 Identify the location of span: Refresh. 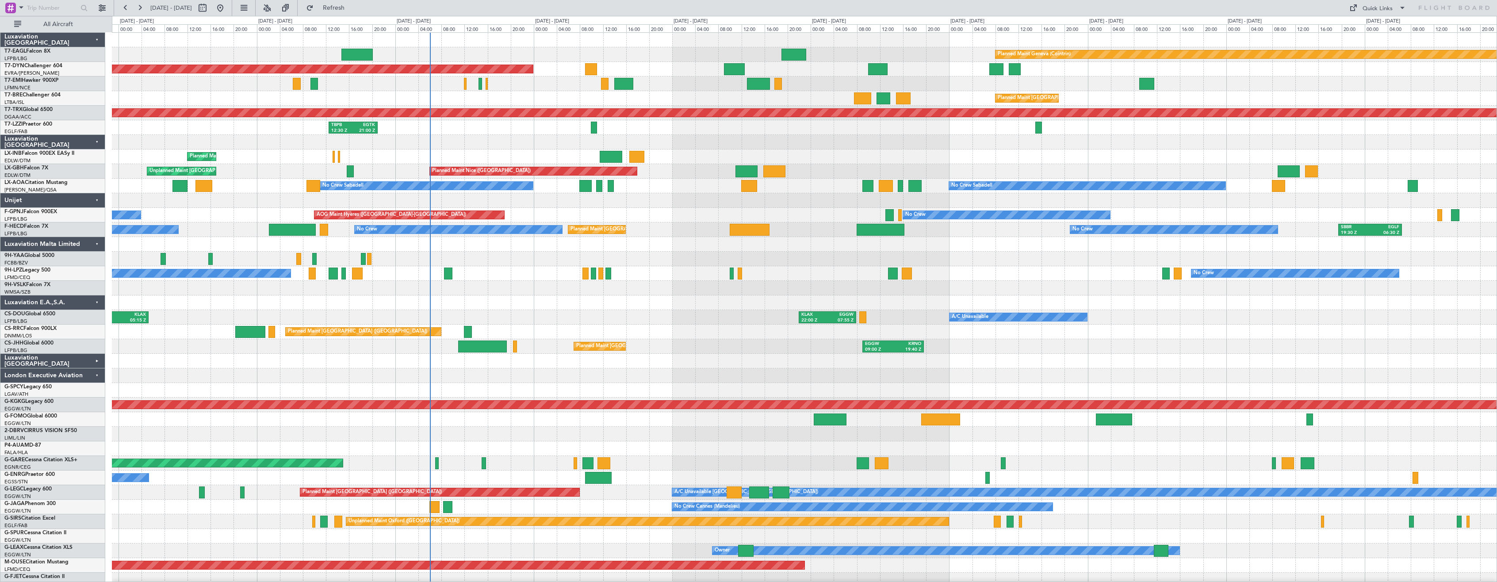
(334, 8).